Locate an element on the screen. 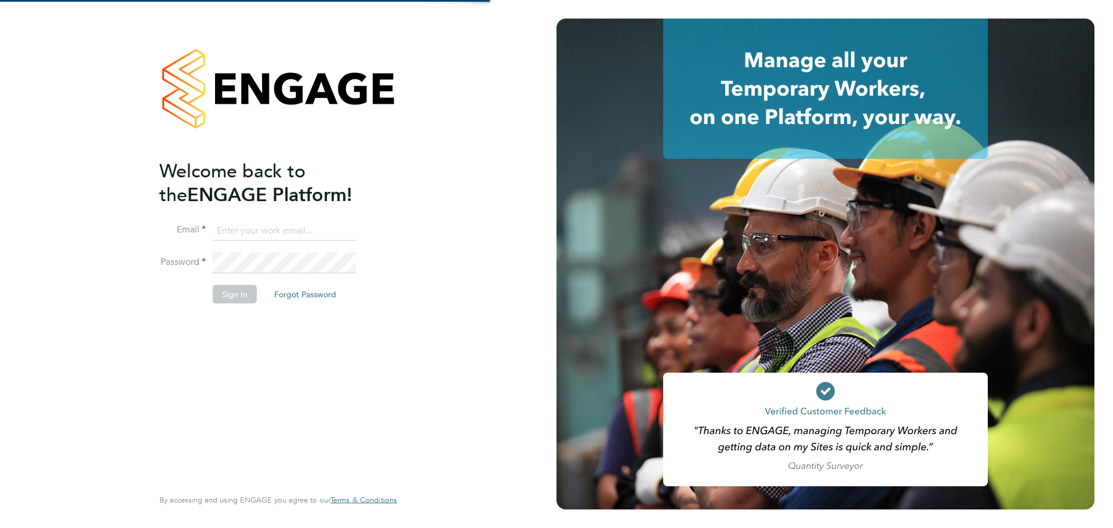  label: Email is located at coordinates (183, 230).